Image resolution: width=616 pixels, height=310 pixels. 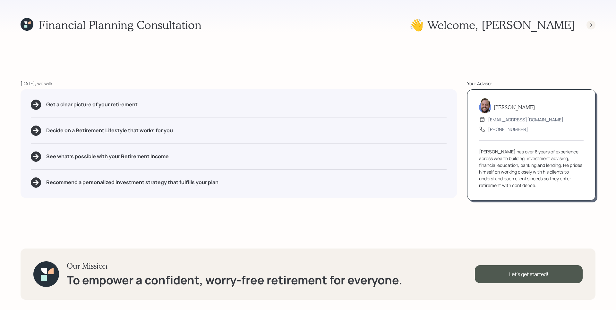 I want to click on h5: See what's possible with your Retirement Income, so click(x=107, y=157).